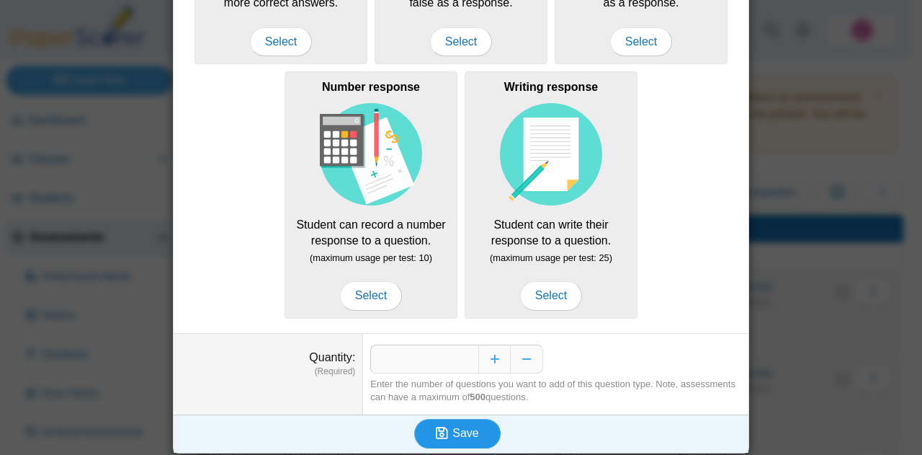 The image size is (922, 455). I want to click on small: (maximum usage per test: 10), so click(371, 257).